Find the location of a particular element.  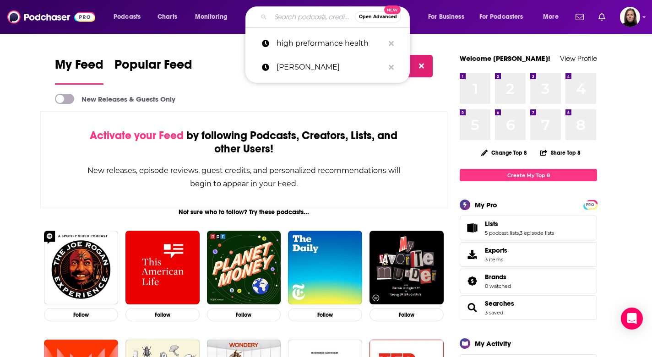

div: My Pro is located at coordinates (486, 205).